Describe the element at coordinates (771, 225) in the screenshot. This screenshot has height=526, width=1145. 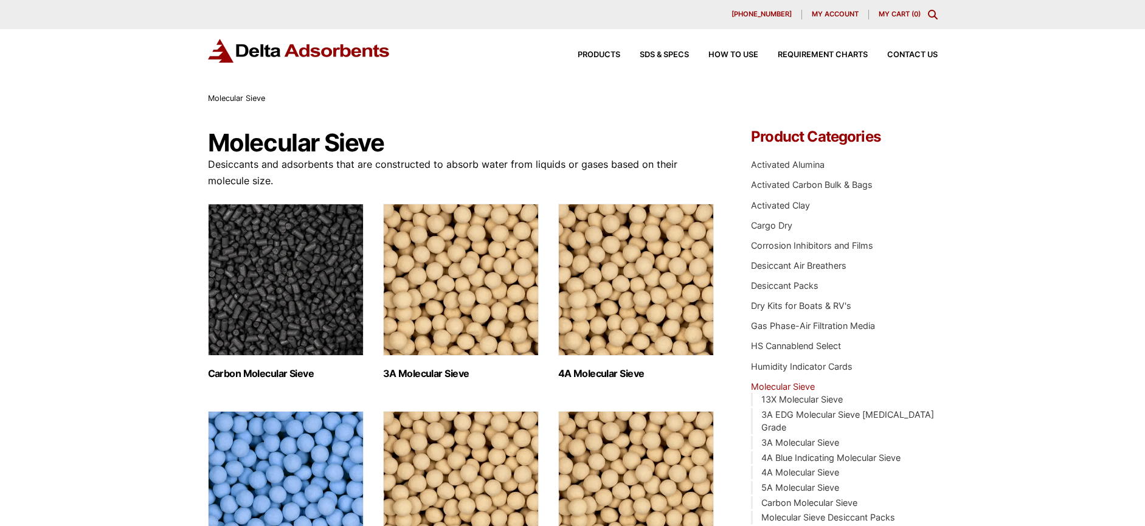
I see `a: Cargo Dry` at that location.